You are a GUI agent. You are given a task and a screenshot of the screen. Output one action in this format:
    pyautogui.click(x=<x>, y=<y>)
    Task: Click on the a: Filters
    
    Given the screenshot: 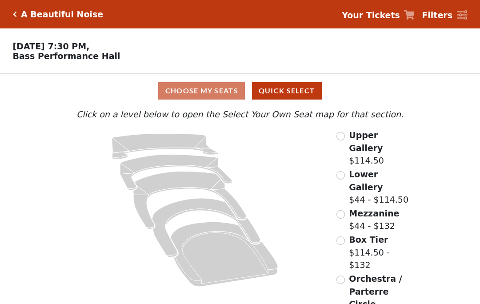 What is the action you would take?
    pyautogui.click(x=445, y=15)
    